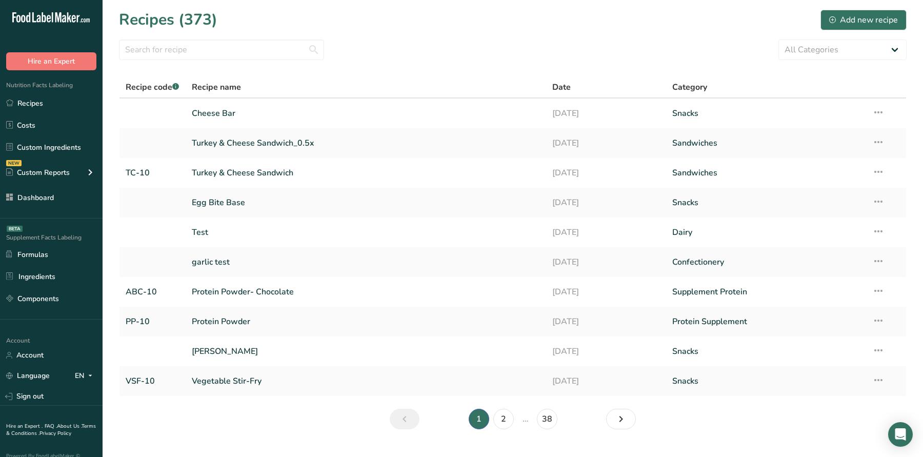  What do you see at coordinates (365, 321) in the screenshot?
I see `a: Protein Powder` at bounding box center [365, 321].